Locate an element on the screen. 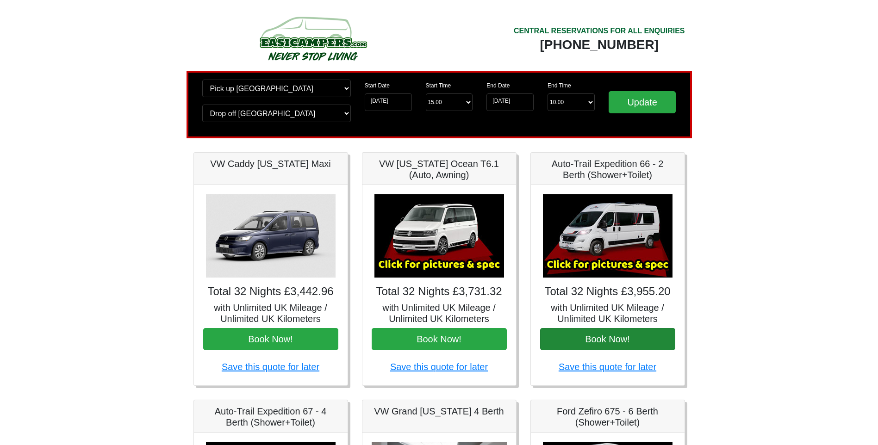  label: End Time is located at coordinates (559, 86).